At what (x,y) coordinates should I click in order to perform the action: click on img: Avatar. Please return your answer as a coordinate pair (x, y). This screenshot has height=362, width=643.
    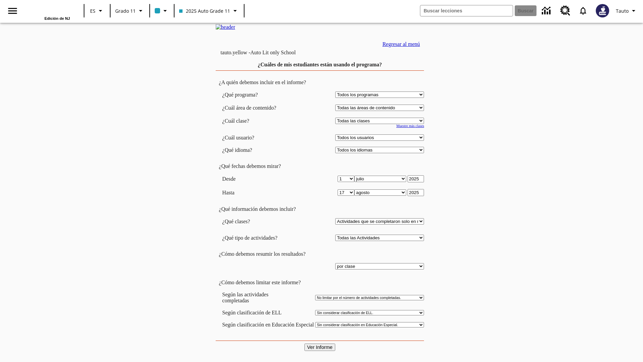
    Looking at the image, I should click on (602, 11).